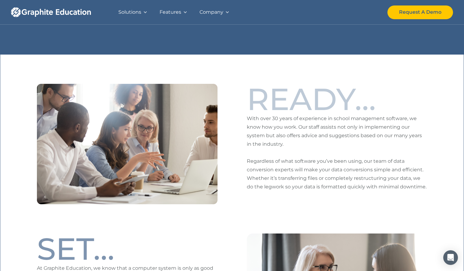 This screenshot has height=271, width=464. What do you see at coordinates (130, 12) in the screenshot?
I see `div: Solutions` at bounding box center [130, 12].